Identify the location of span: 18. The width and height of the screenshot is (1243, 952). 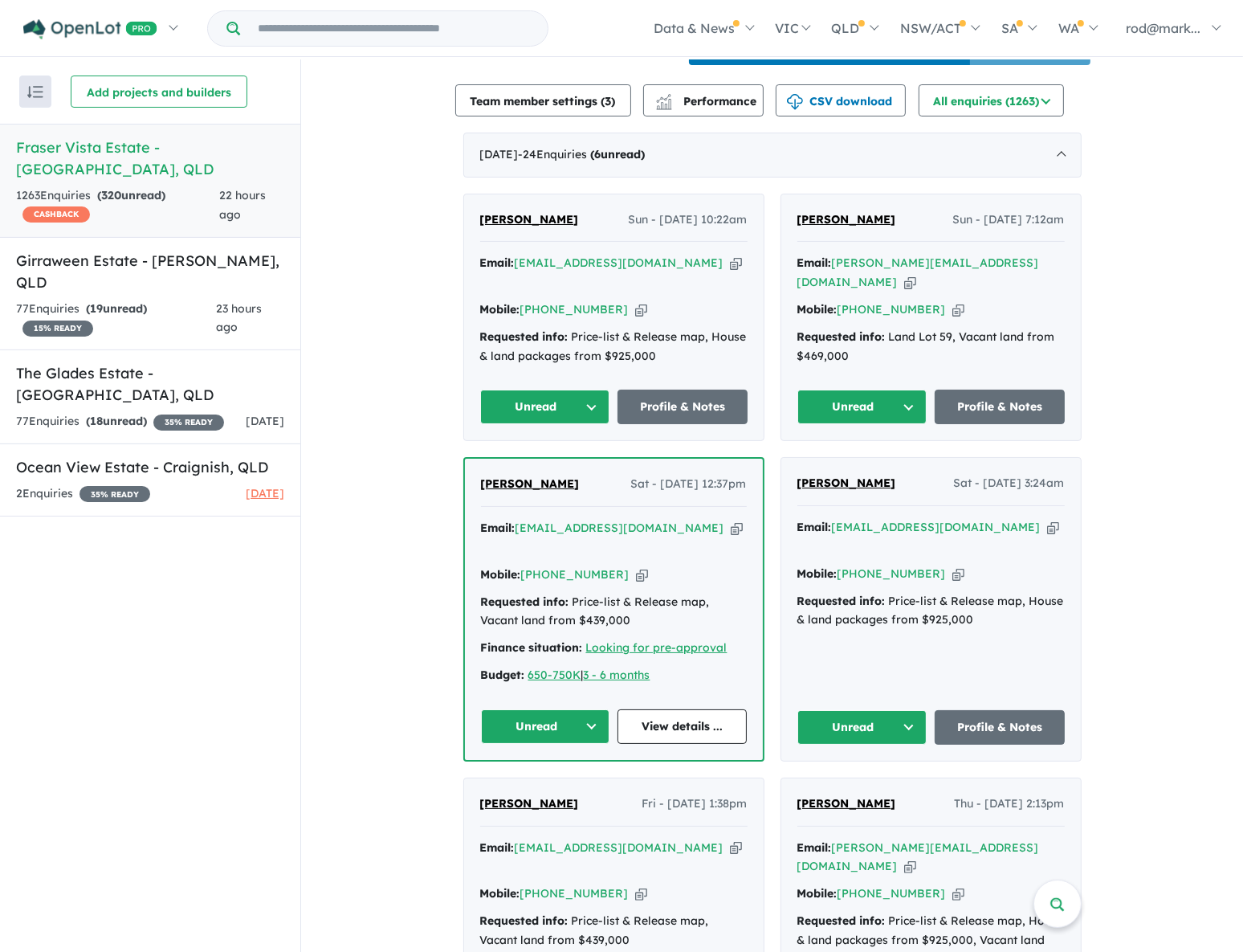
(96, 421).